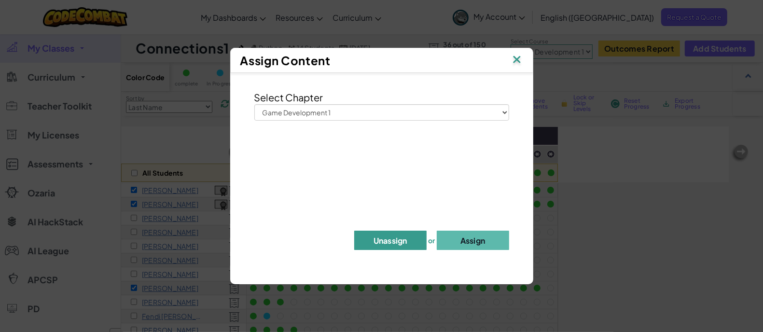 Image resolution: width=763 pixels, height=332 pixels. What do you see at coordinates (473, 240) in the screenshot?
I see `button: Assign` at bounding box center [473, 240].